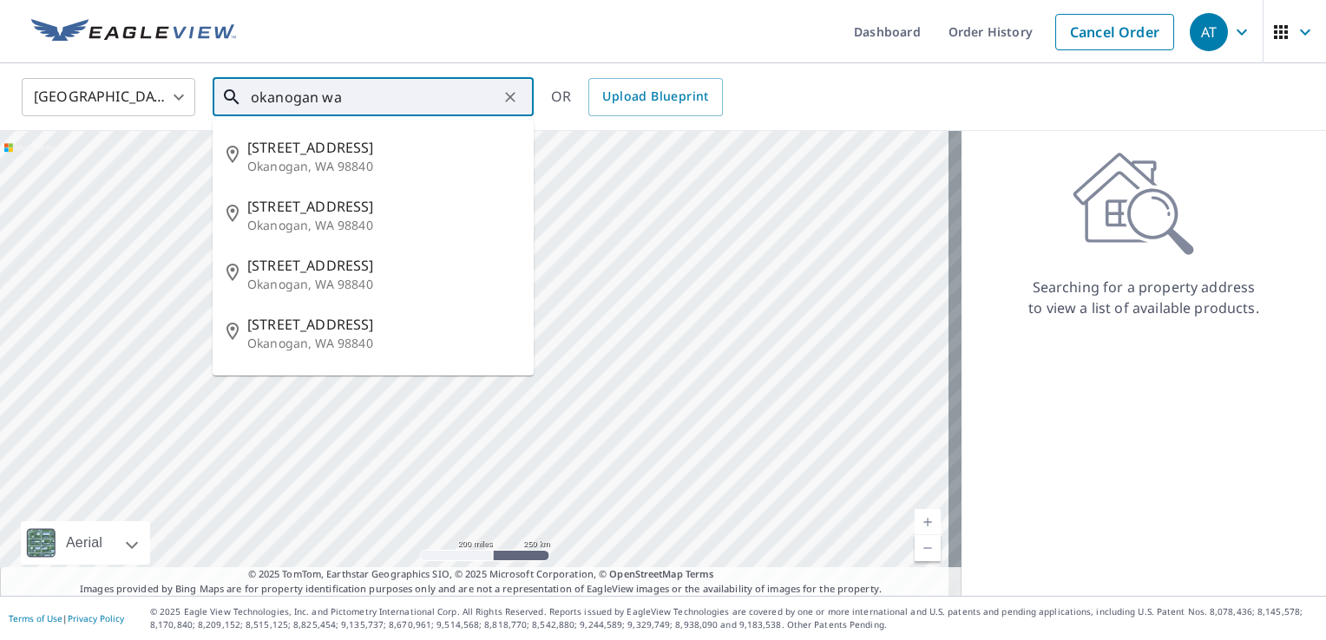 Image resolution: width=1326 pixels, height=640 pixels. What do you see at coordinates (134, 32) in the screenshot?
I see `img: EV Logo` at bounding box center [134, 32].